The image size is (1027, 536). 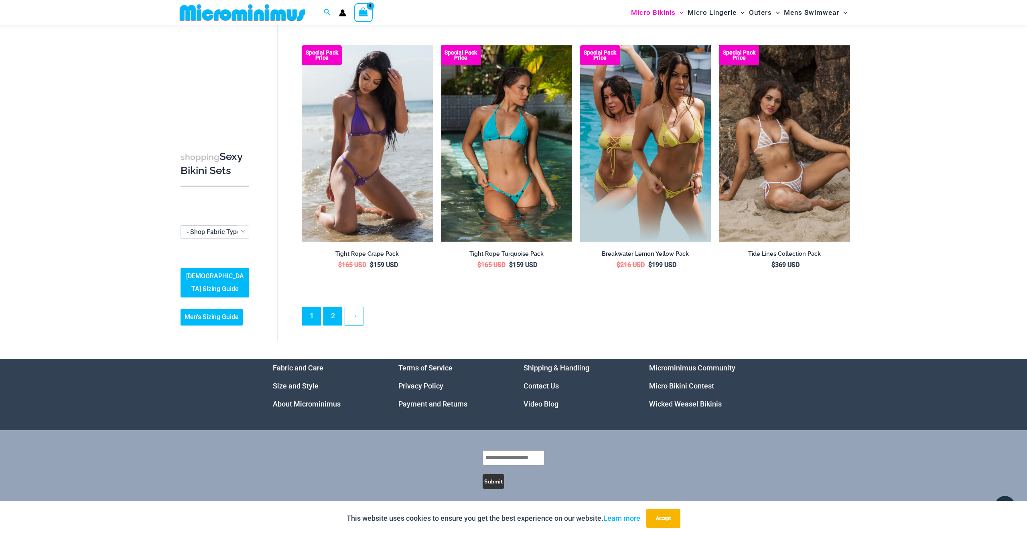 I want to click on nav: Site Navigation, so click(x=739, y=12).